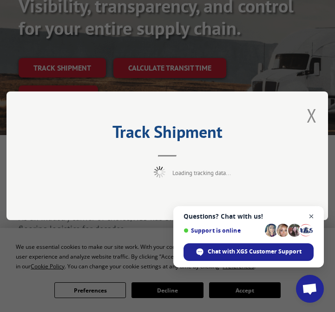 The image size is (335, 312). What do you see at coordinates (202, 173) in the screenshot?
I see `span: Loading tracking data...` at bounding box center [202, 173].